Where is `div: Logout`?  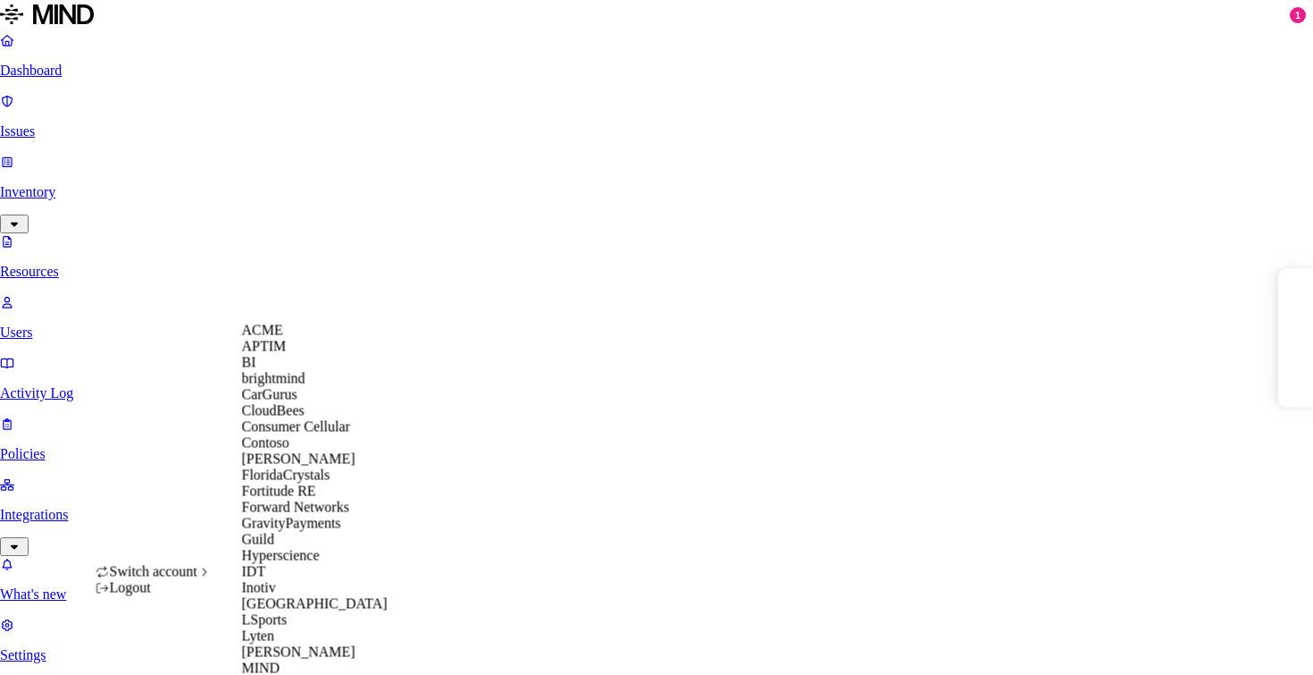
div: Logout is located at coordinates (154, 588).